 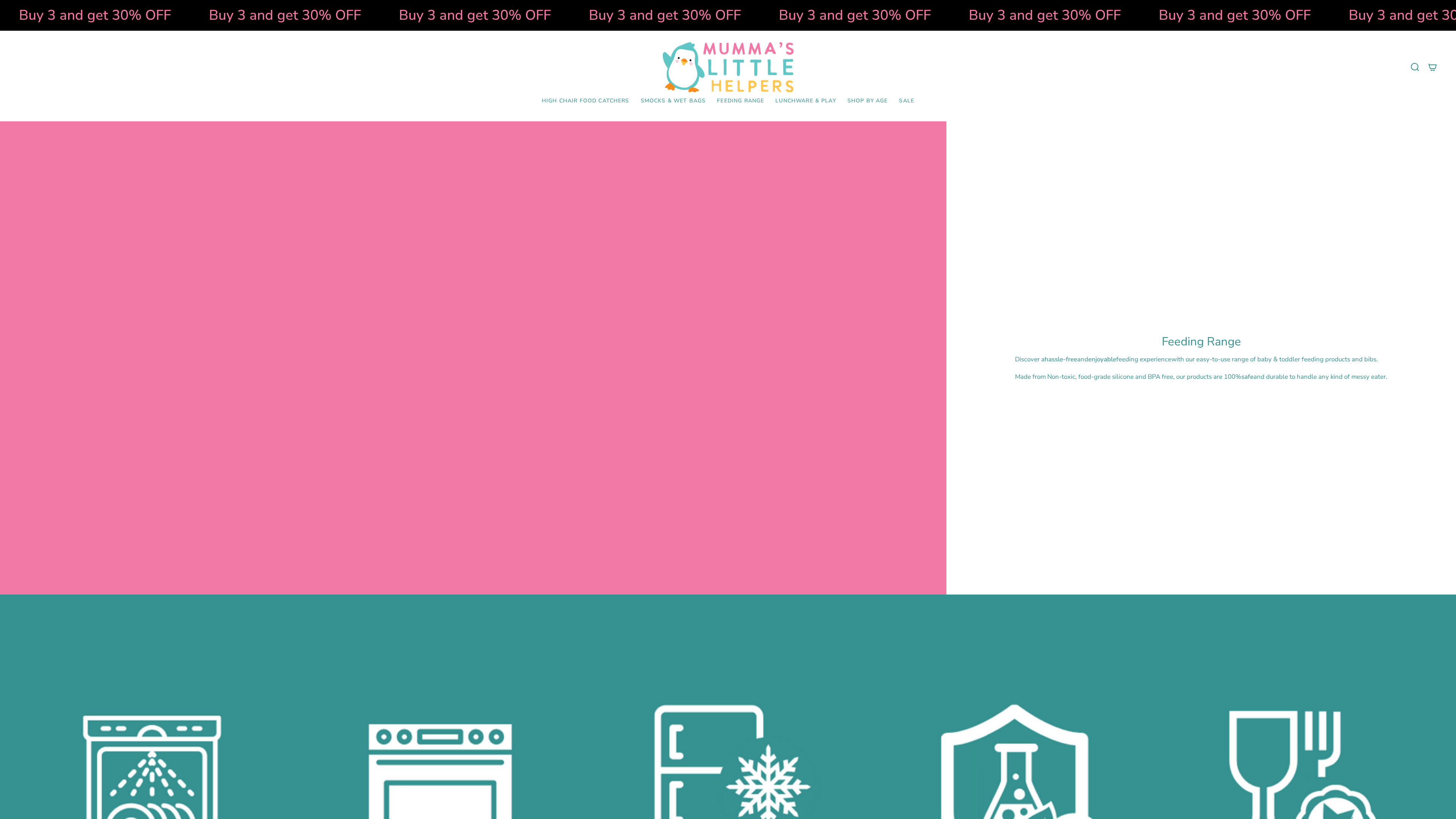 I want to click on strong: enjoyable, so click(x=1102, y=359).